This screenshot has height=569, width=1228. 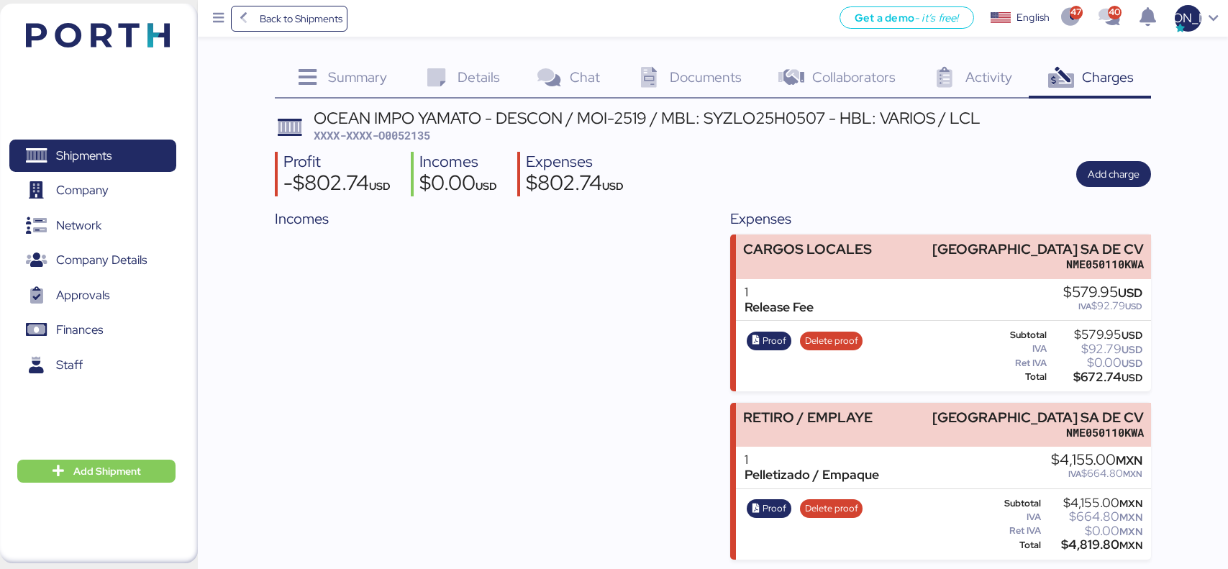 I want to click on div: Profit, so click(x=337, y=162).